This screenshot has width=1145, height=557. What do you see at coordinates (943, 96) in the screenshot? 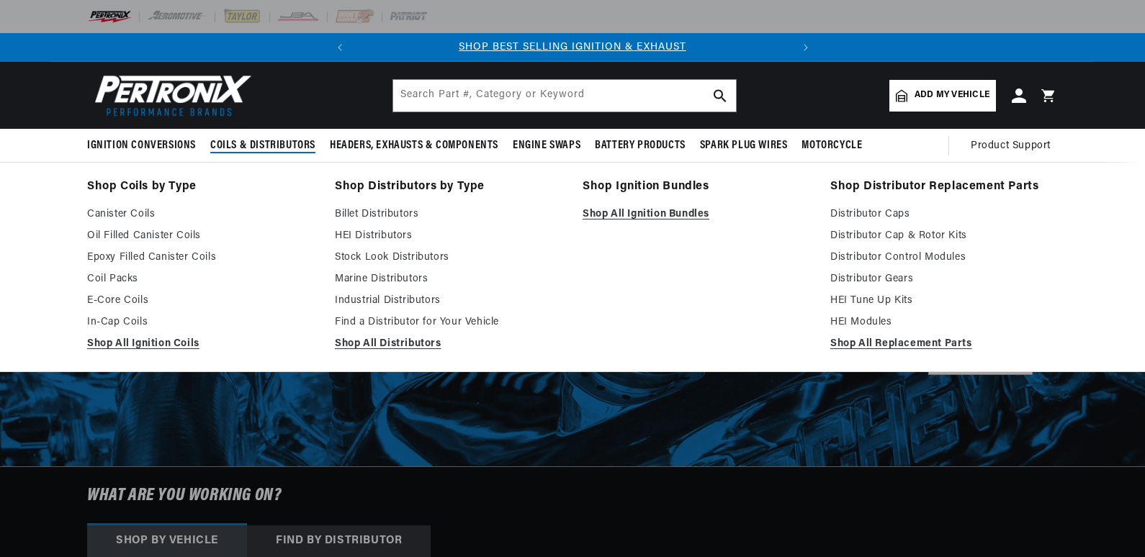
I see `a: Add my vehicle` at bounding box center [943, 96].